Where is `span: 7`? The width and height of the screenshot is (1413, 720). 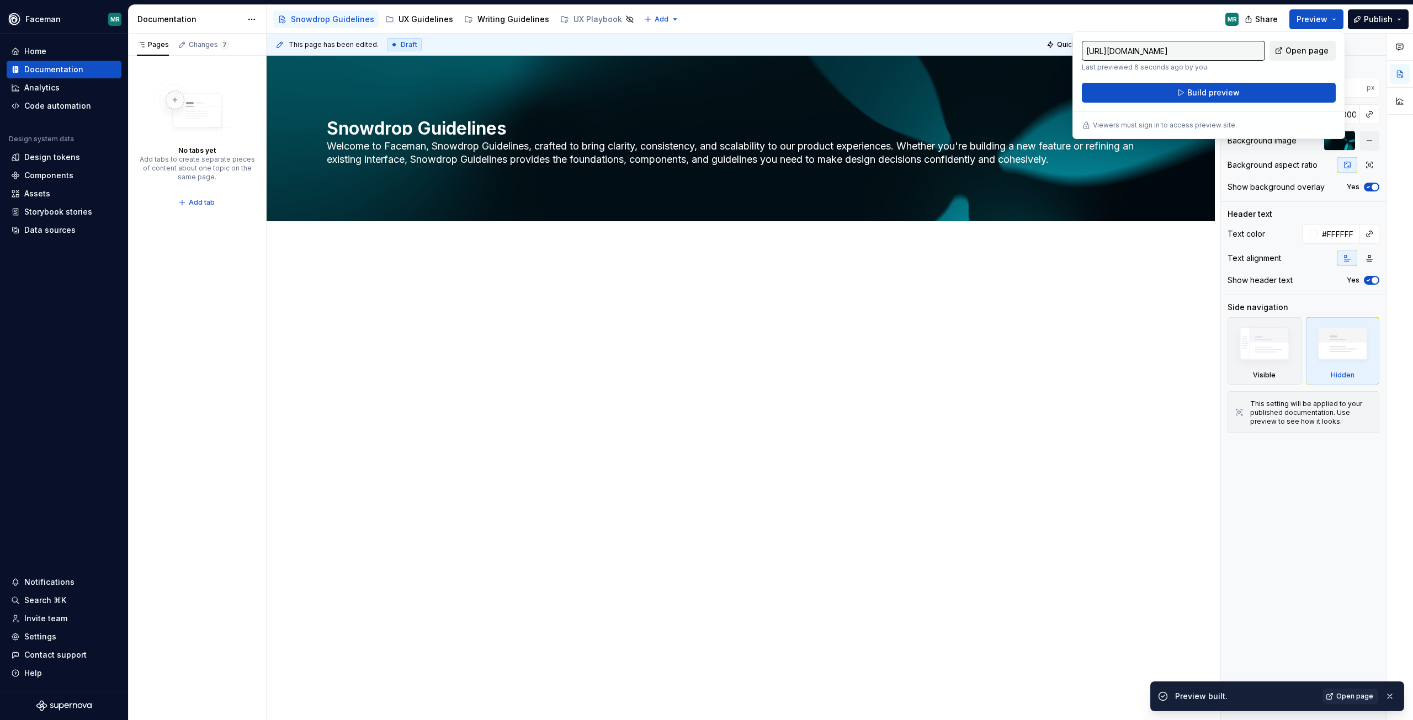
span: 7 is located at coordinates (225, 45).